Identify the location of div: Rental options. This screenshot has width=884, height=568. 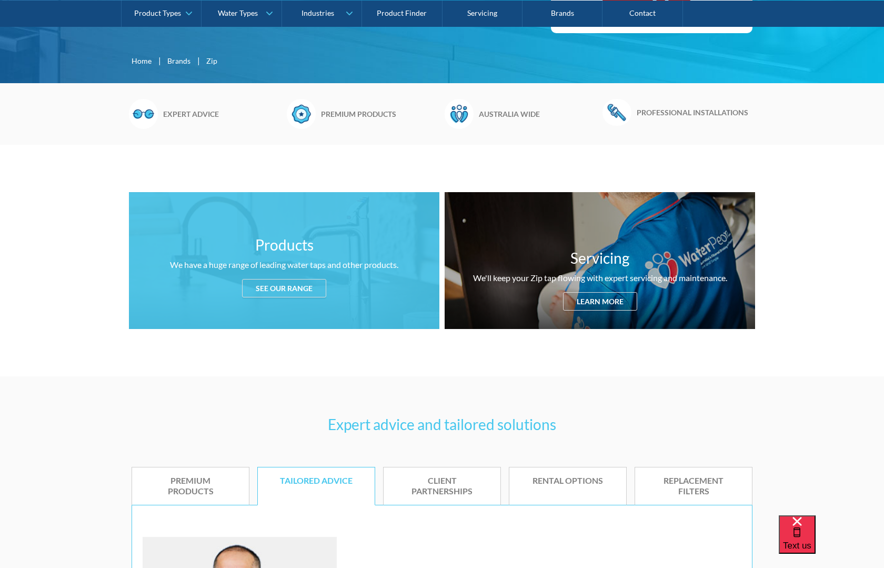
(568, 480).